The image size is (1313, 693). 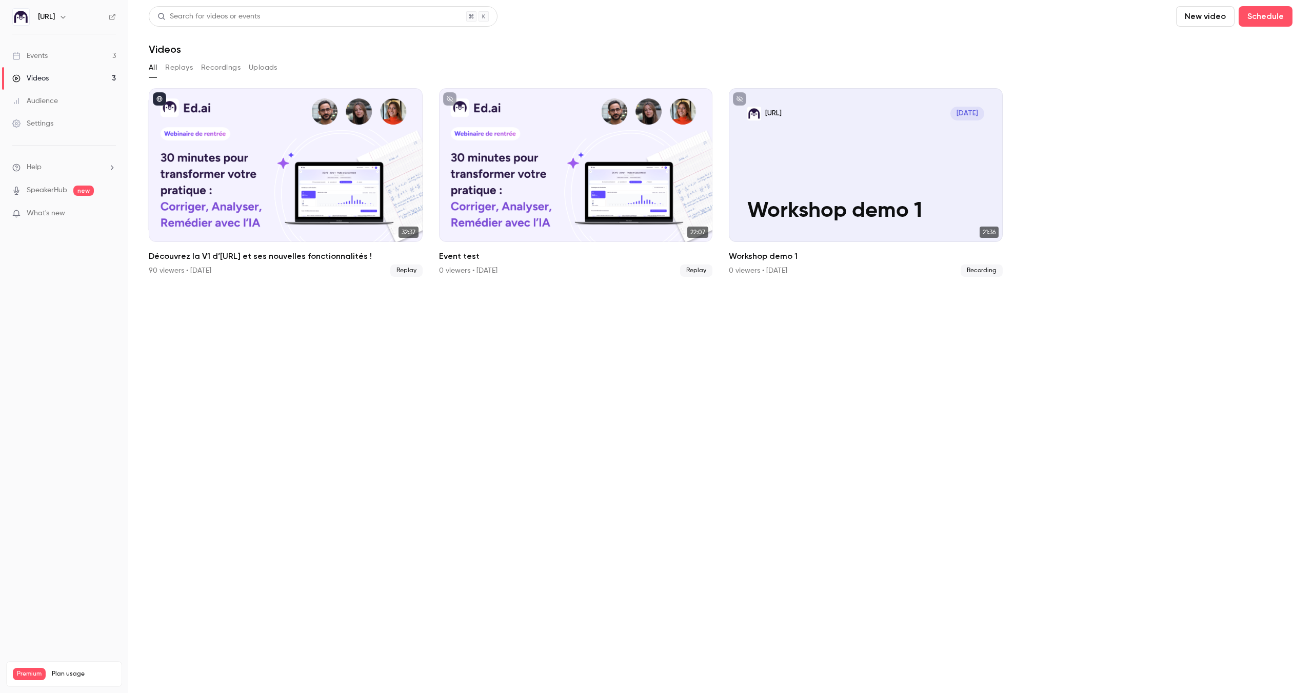 What do you see at coordinates (576, 183) in the screenshot?
I see `li: Event test` at bounding box center [576, 183].